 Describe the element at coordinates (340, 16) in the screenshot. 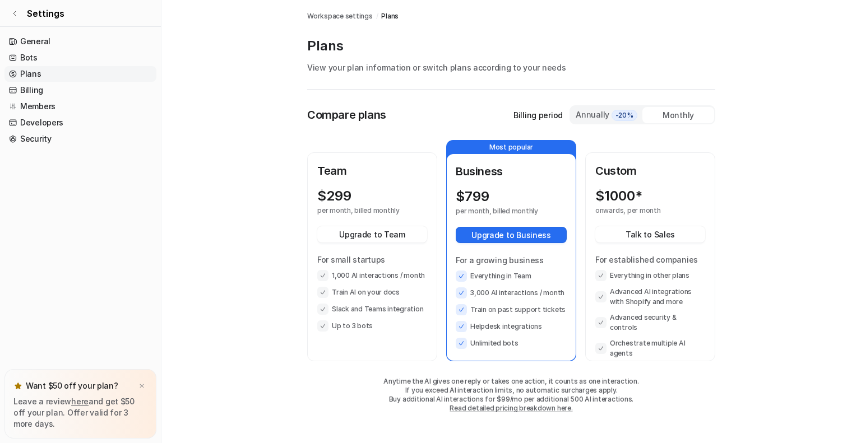

I see `span: Workspace settings` at that location.